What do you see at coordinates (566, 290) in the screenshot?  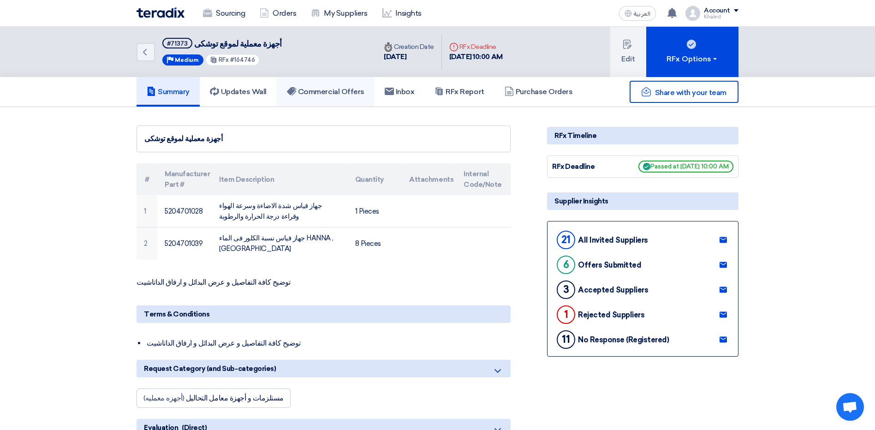 I see `div: 3` at bounding box center [566, 290].